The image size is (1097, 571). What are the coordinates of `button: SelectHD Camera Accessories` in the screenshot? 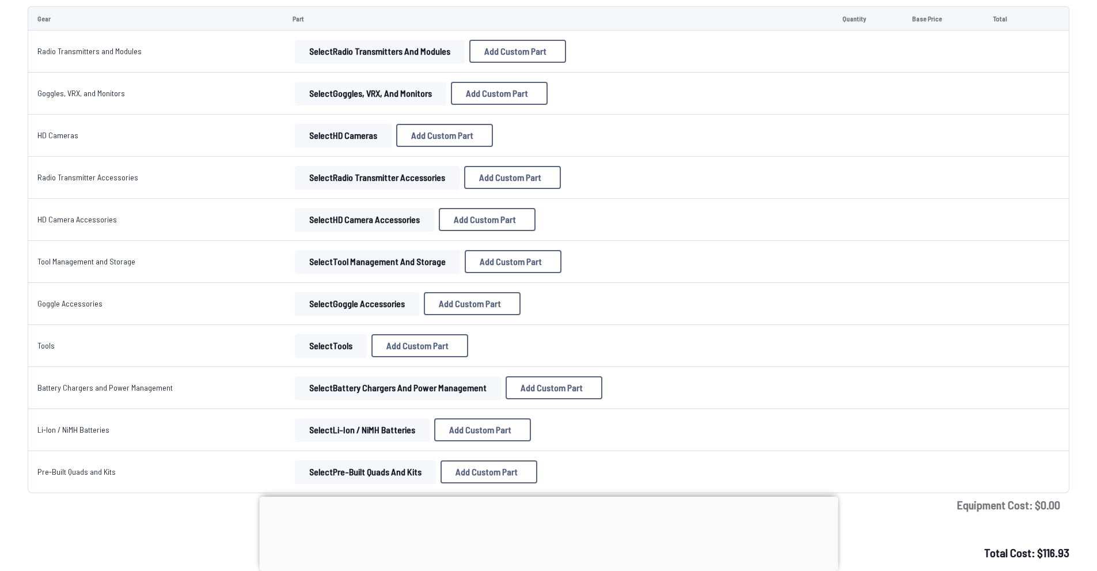 It's located at (365, 219).